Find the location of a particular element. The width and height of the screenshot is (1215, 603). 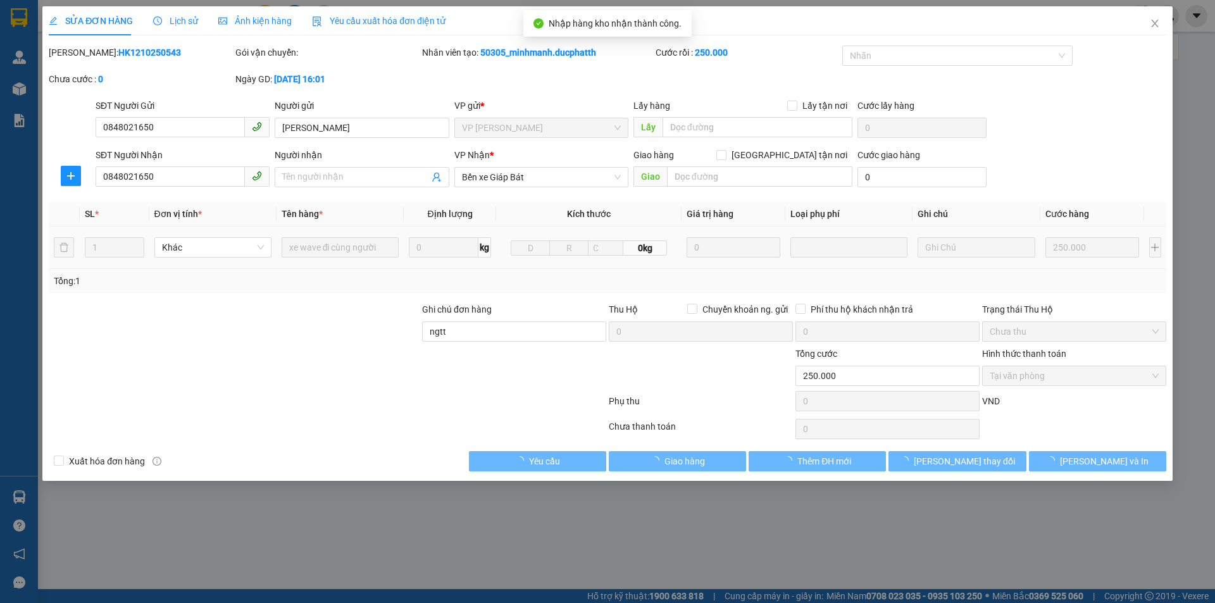

span: Lấy tận nơi is located at coordinates (824, 106).